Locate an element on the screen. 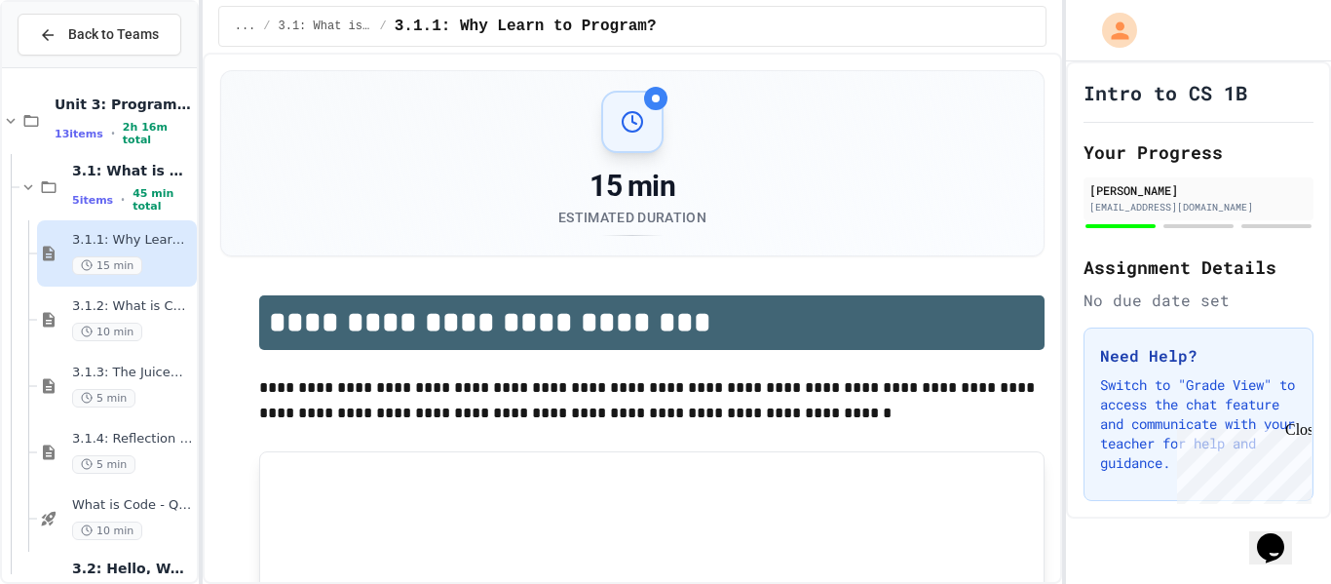 The image size is (1331, 584). p: Switch to "Grade View" to access the chat feature and communicate with your teacher for help and ... is located at coordinates (1198, 424).